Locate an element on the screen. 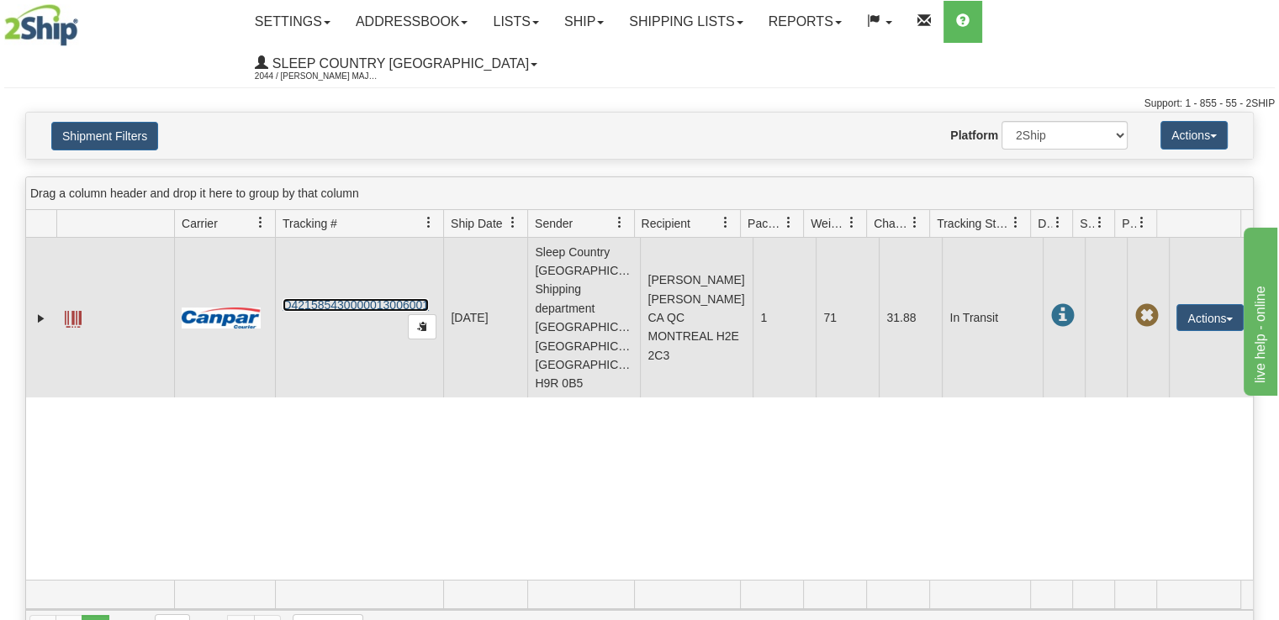 This screenshot has width=1279, height=620. td: 31.88 is located at coordinates (910, 318).